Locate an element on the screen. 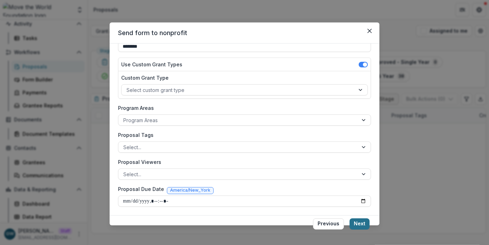 This screenshot has width=489, height=245. button: Close is located at coordinates (370, 31).